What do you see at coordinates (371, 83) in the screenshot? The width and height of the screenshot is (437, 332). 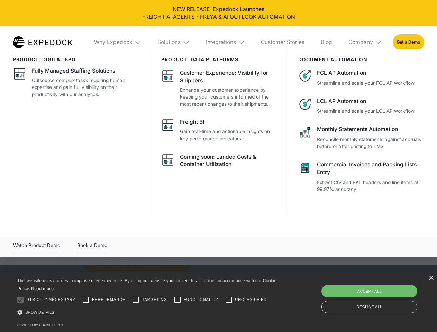 I see `p: Streamline and scale your FCL AP workflow` at bounding box center [371, 83].